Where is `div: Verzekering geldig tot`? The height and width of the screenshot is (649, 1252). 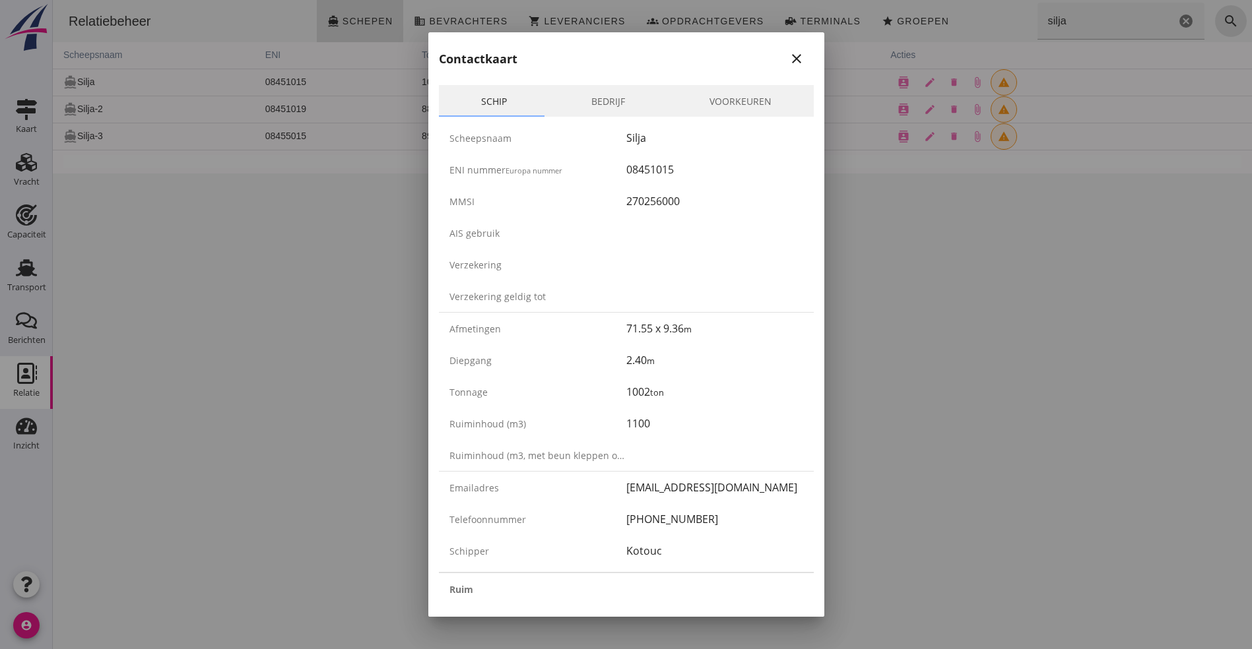
div: Verzekering geldig tot is located at coordinates (538, 296).